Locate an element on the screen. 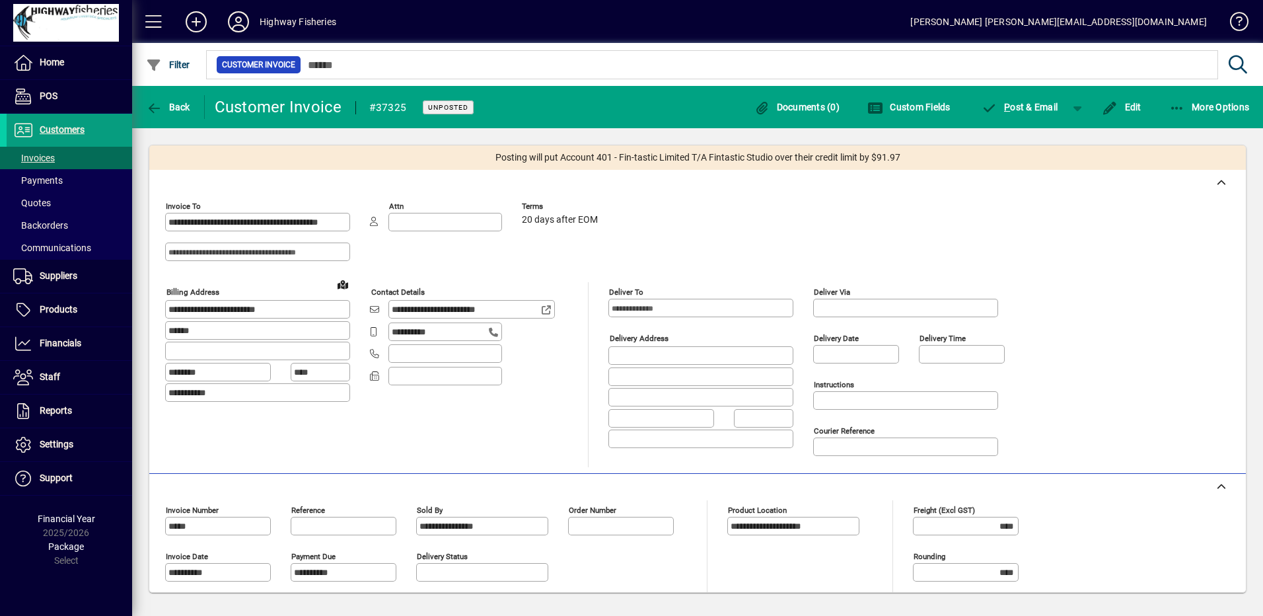 The width and height of the screenshot is (1263, 616). a: POS is located at coordinates (69, 96).